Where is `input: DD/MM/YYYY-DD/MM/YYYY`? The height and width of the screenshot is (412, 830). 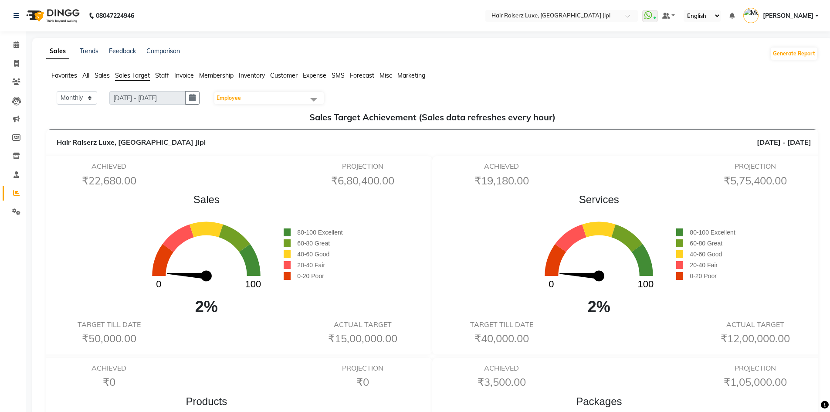
input: DD/MM/YYYY-DD/MM/YYYY is located at coordinates (147, 98).